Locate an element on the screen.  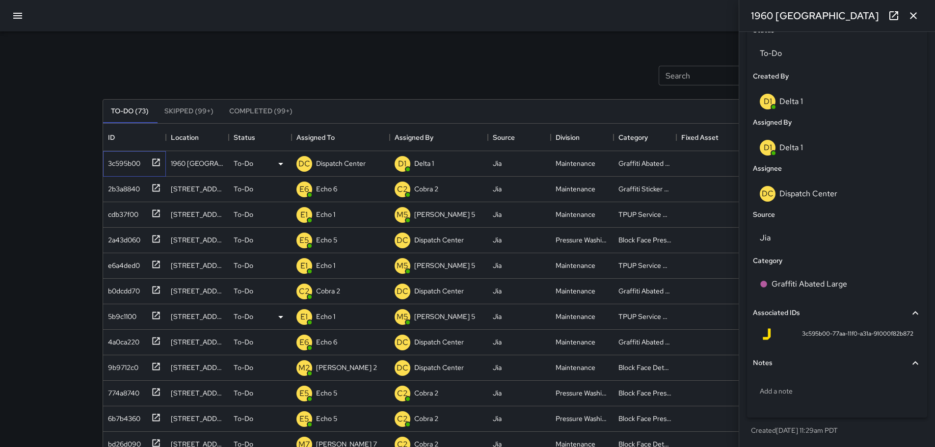
p: E6 is located at coordinates (304, 190).